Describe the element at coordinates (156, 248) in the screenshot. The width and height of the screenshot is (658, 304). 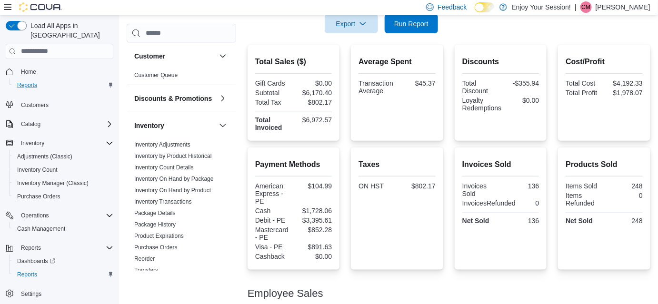
I see `span: Purchase Orders` at that location.